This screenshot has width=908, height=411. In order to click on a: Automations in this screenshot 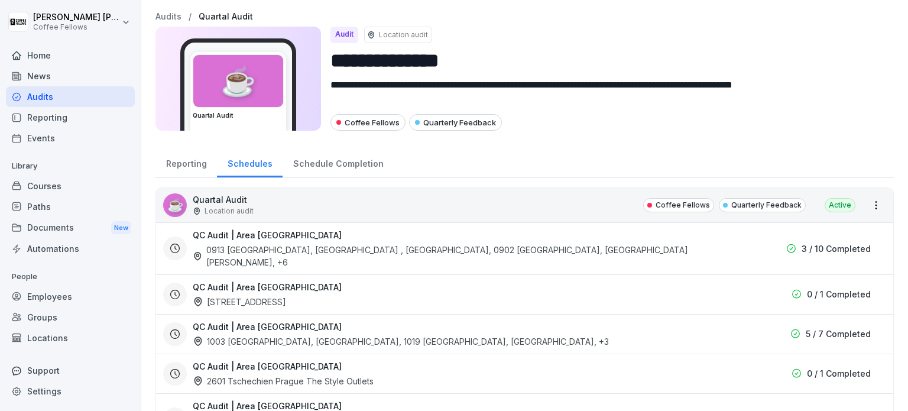, I will do `click(70, 248)`.